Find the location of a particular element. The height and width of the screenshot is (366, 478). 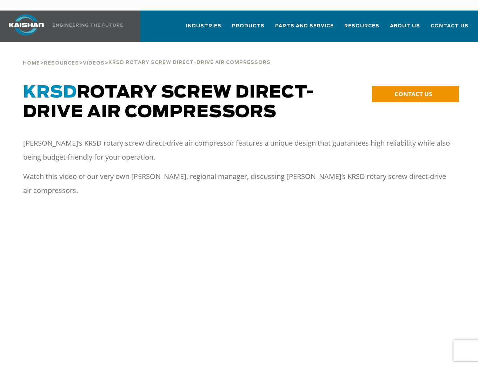

img: Engineering the future is located at coordinates (88, 25).